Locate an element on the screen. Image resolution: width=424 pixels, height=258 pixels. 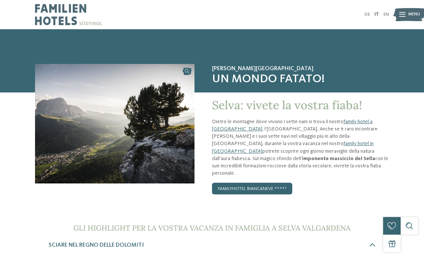
a: IT is located at coordinates (377, 14).